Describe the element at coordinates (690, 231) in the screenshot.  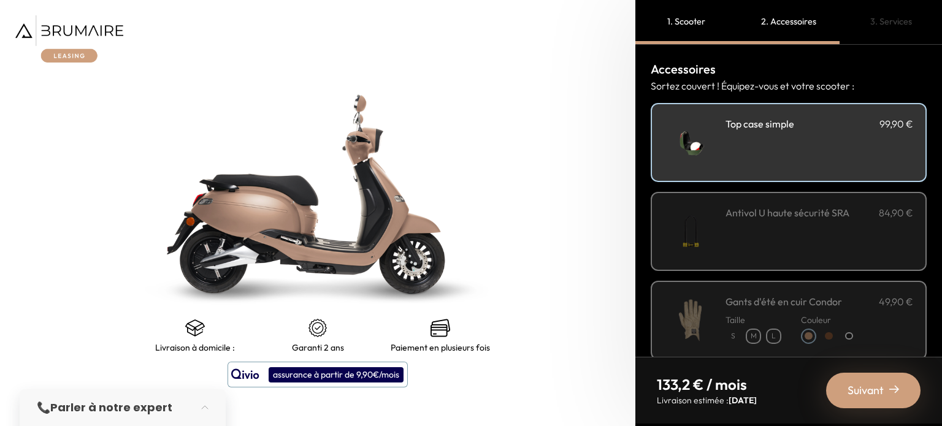
I see `img: Antivol U haute sécurité SRA` at that location.